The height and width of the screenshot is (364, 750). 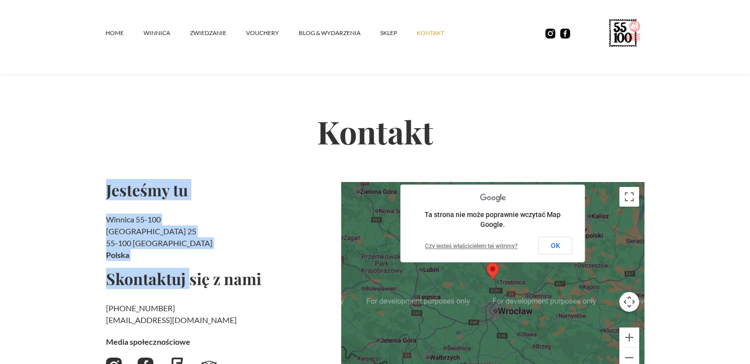 I want to click on h2: Jesteśmy tu, so click(x=219, y=190).